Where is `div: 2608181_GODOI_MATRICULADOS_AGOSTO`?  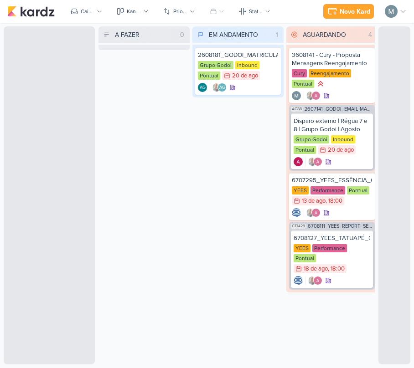 div: 2608181_GODOI_MATRICULADOS_AGOSTO is located at coordinates (238, 55).